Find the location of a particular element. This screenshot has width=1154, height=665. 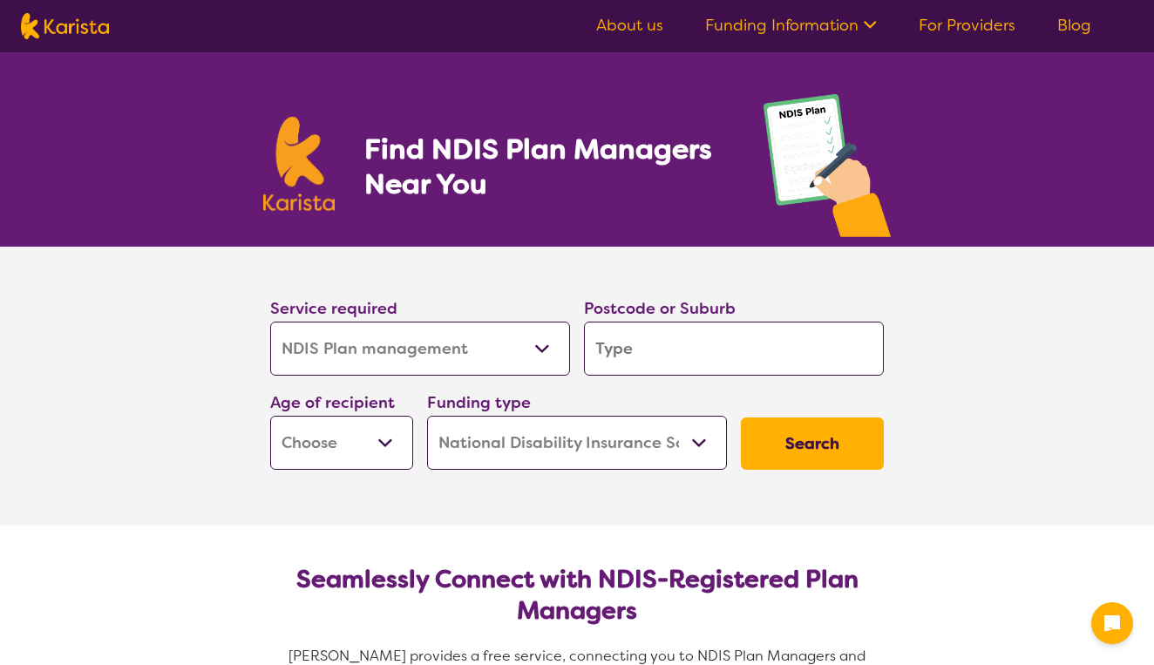

label: Service required is located at coordinates (334, 309).